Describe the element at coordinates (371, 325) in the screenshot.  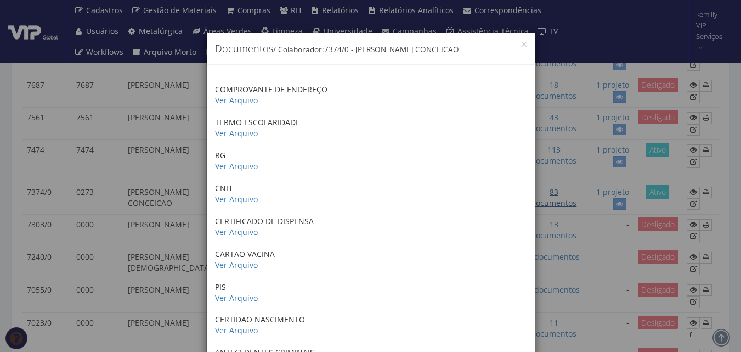
I see `p: CERTIDAO NASCIMENTO` at that location.